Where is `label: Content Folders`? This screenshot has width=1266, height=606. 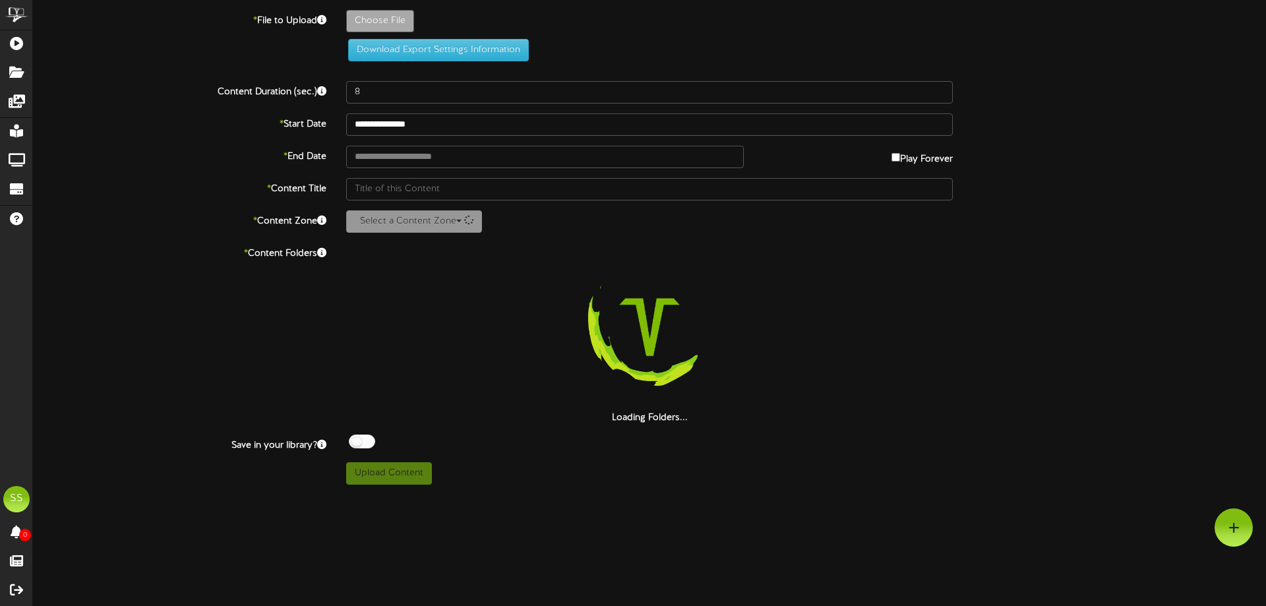 label: Content Folders is located at coordinates (179, 251).